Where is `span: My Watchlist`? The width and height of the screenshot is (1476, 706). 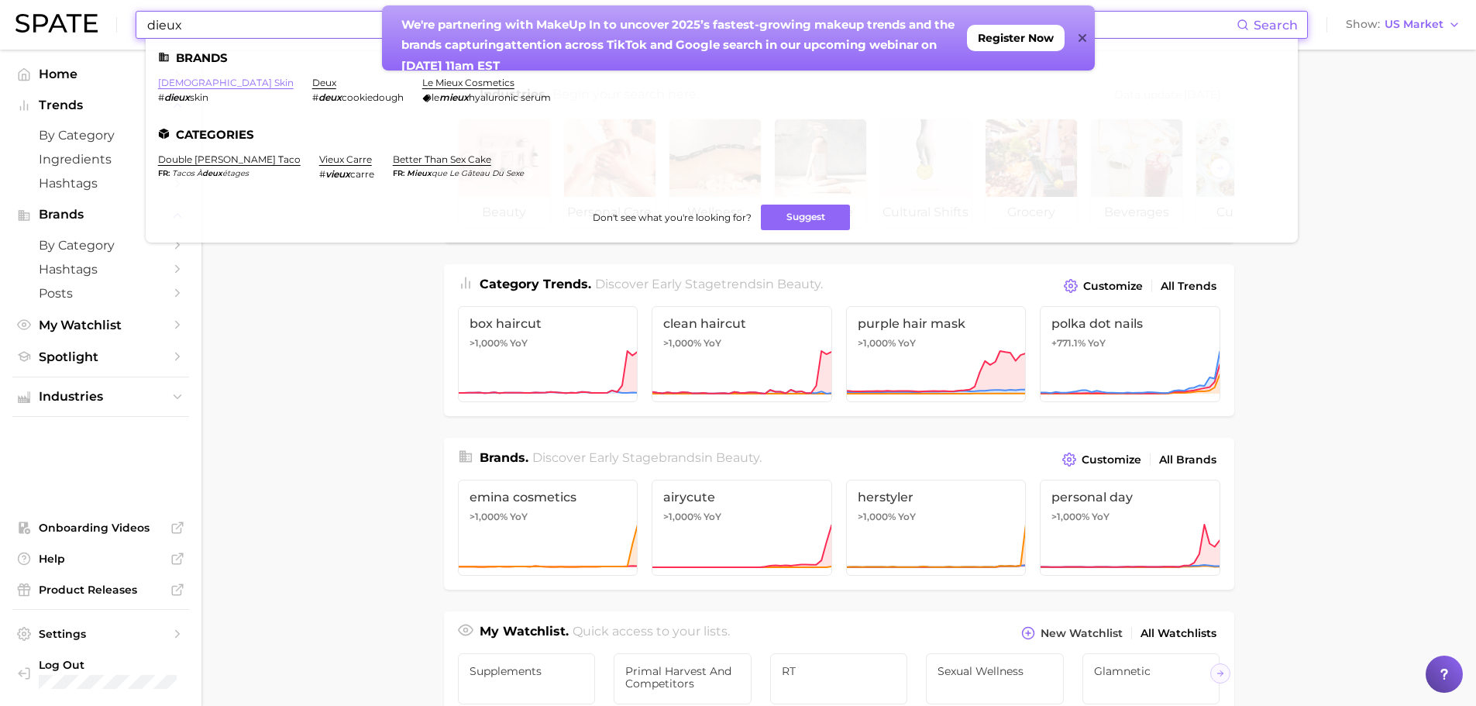 span: My Watchlist is located at coordinates (101, 325).